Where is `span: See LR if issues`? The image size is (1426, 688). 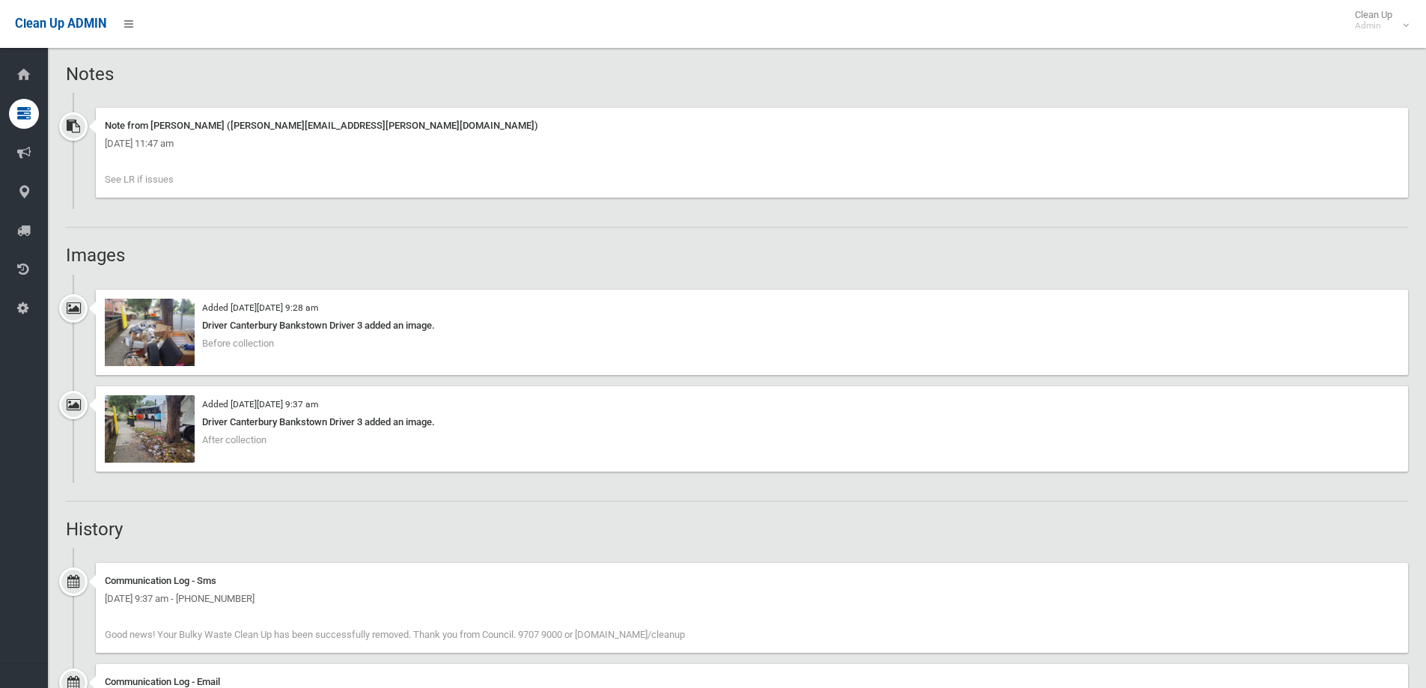
span: See LR if issues is located at coordinates (139, 179).